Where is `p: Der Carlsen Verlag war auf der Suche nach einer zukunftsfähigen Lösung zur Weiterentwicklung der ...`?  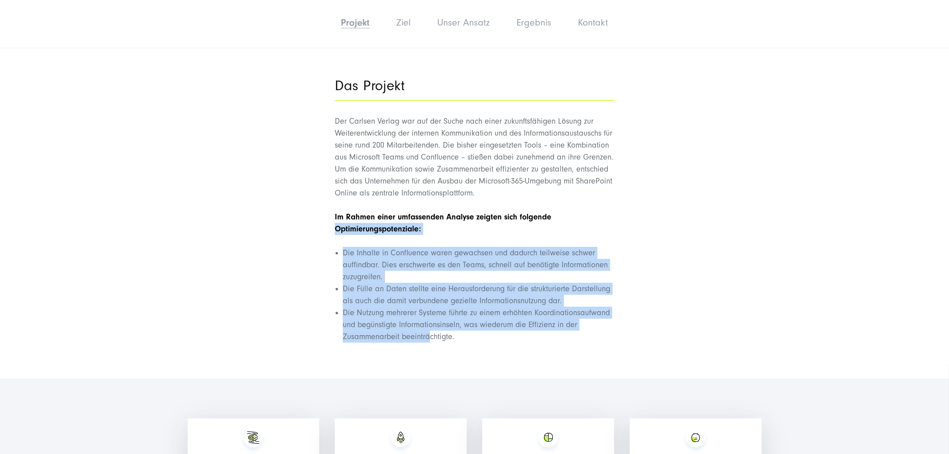
p: Der Carlsen Verlag war auf der Suche nach einer zukunftsfähigen Lösung zur Weiterentwicklung der ... is located at coordinates (474, 157).